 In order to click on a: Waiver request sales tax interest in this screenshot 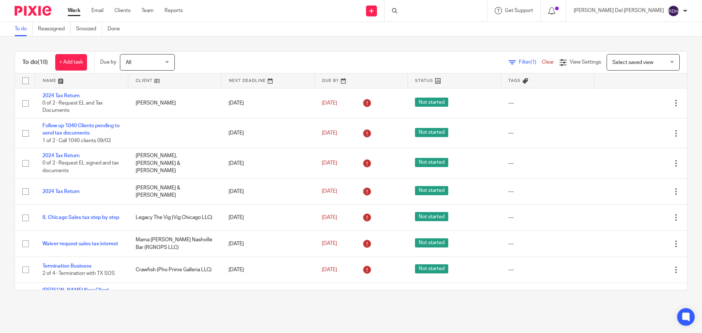, I will do `click(80, 244)`.